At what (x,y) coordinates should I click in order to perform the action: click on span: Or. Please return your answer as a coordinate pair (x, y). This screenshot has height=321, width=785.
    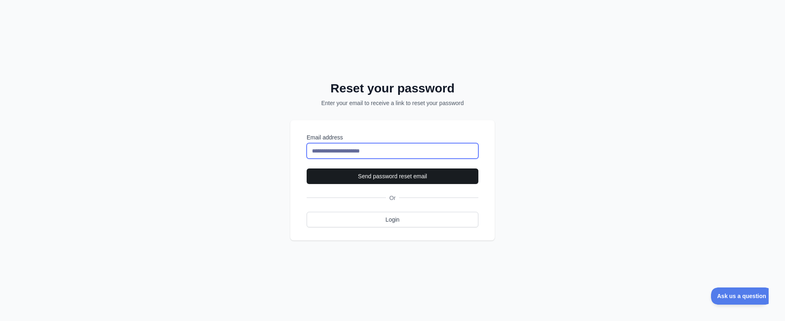
    Looking at the image, I should click on (392, 198).